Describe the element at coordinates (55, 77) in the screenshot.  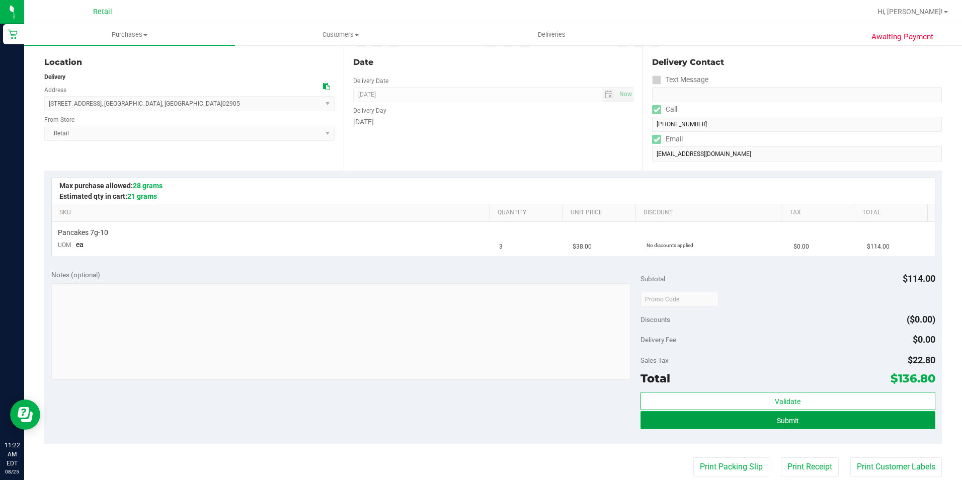
I see `strong: Delivery` at that location.